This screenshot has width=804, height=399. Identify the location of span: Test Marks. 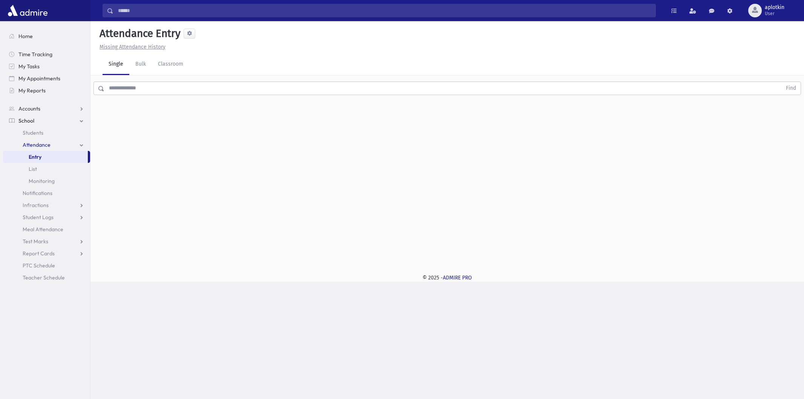
(35, 241).